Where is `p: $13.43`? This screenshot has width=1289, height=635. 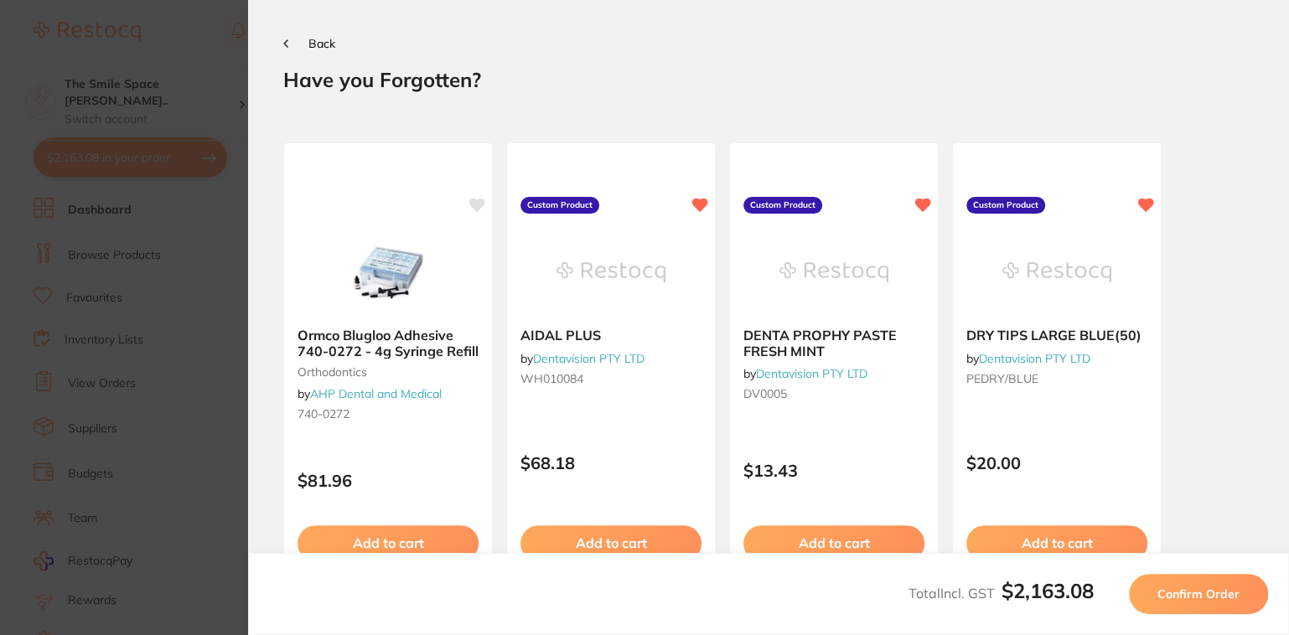 p: $13.43 is located at coordinates (834, 470).